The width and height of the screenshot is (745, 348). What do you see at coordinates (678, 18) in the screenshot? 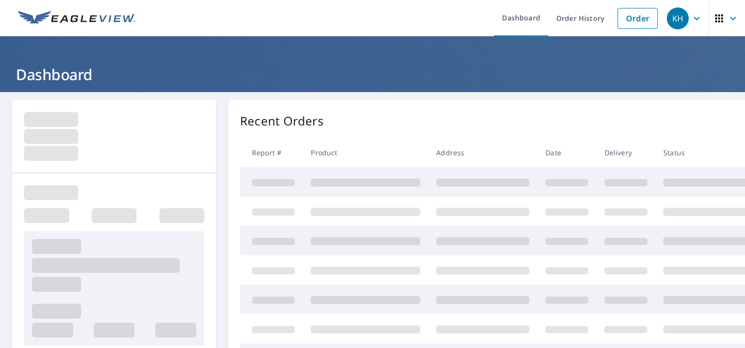
I see `div: KH` at bounding box center [678, 18].